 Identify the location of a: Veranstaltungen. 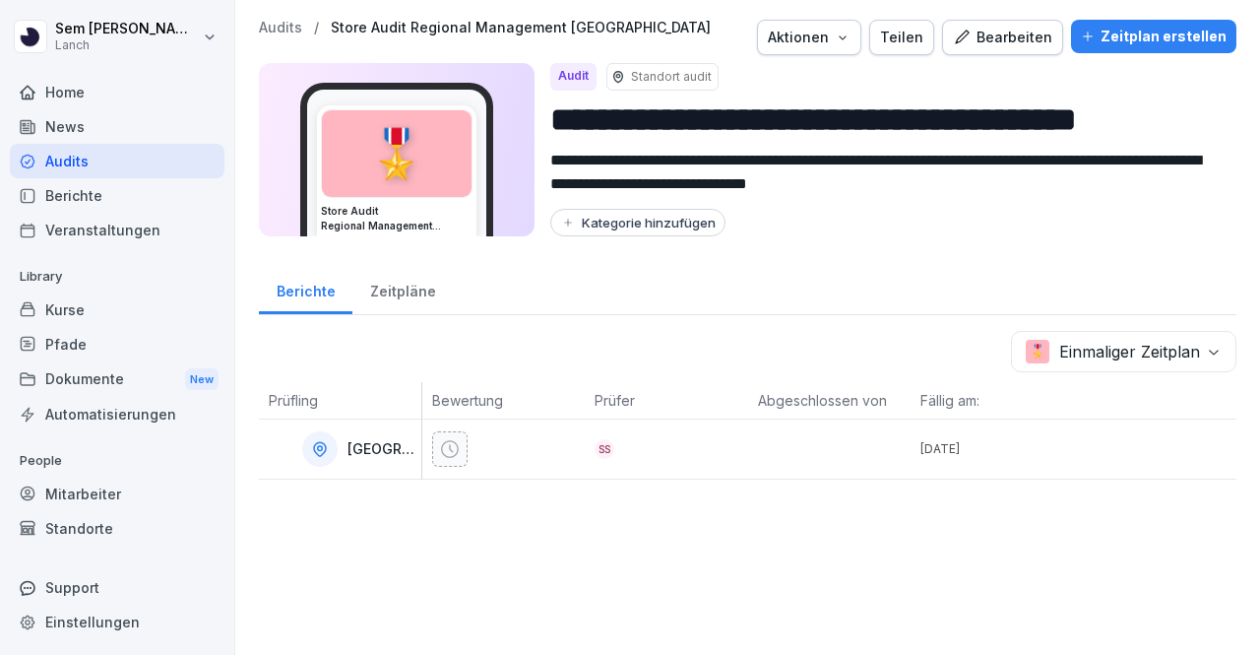
(117, 229).